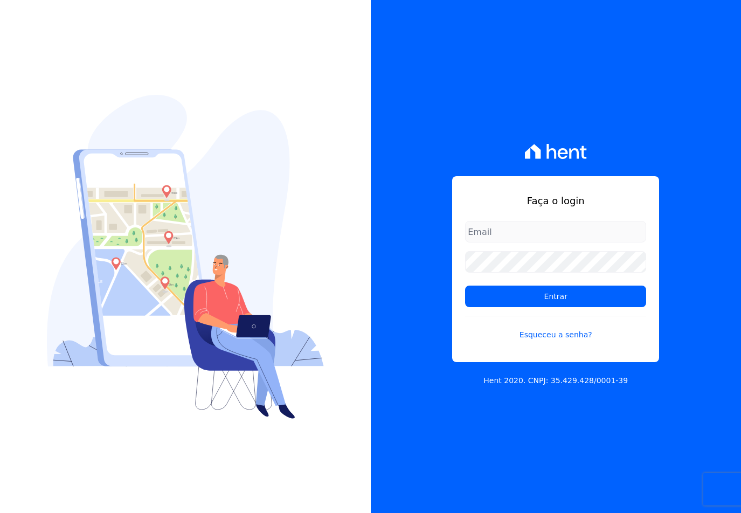  Describe the element at coordinates (185, 256) in the screenshot. I see `img: Login` at that location.